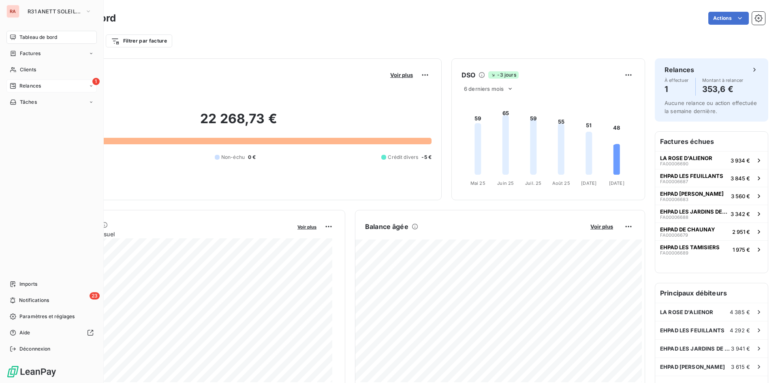  What do you see at coordinates (740, 348) in the screenshot?
I see `span: 3 941 €` at bounding box center [740, 348].